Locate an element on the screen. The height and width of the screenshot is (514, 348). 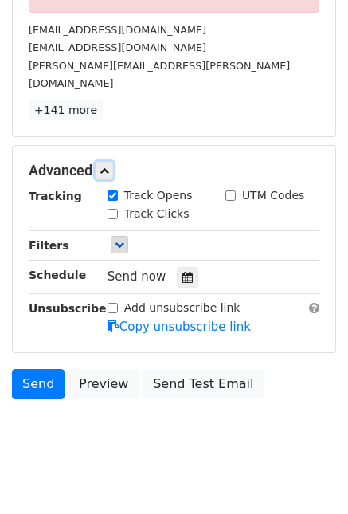
span: Send now is located at coordinates (137, 276).